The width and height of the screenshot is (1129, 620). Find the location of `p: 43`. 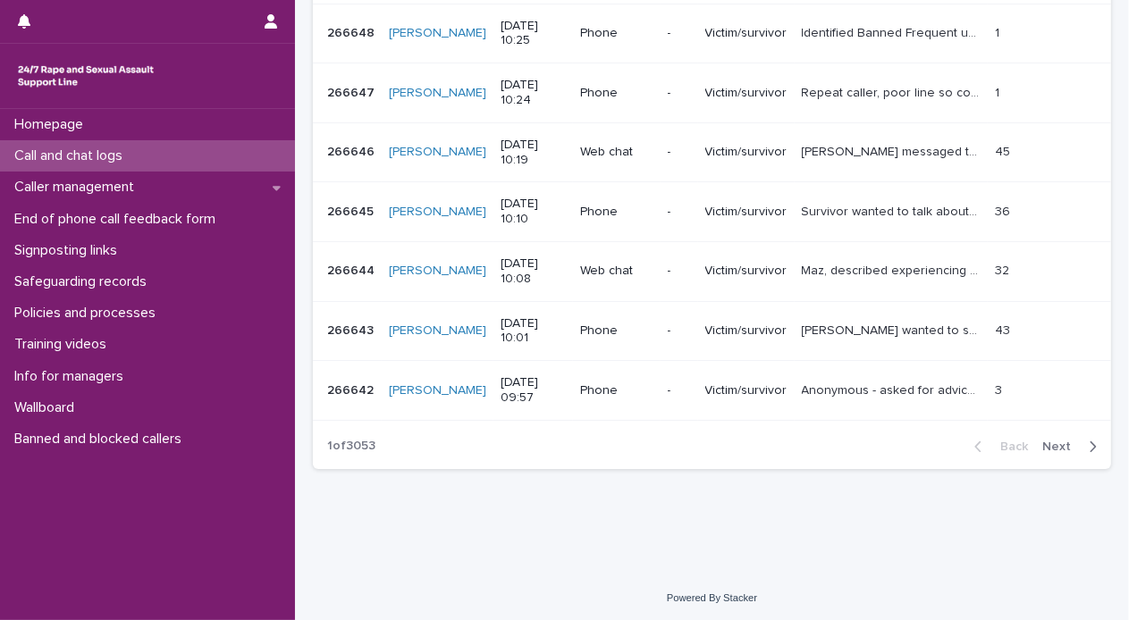

p: 43 is located at coordinates (1004, 329).